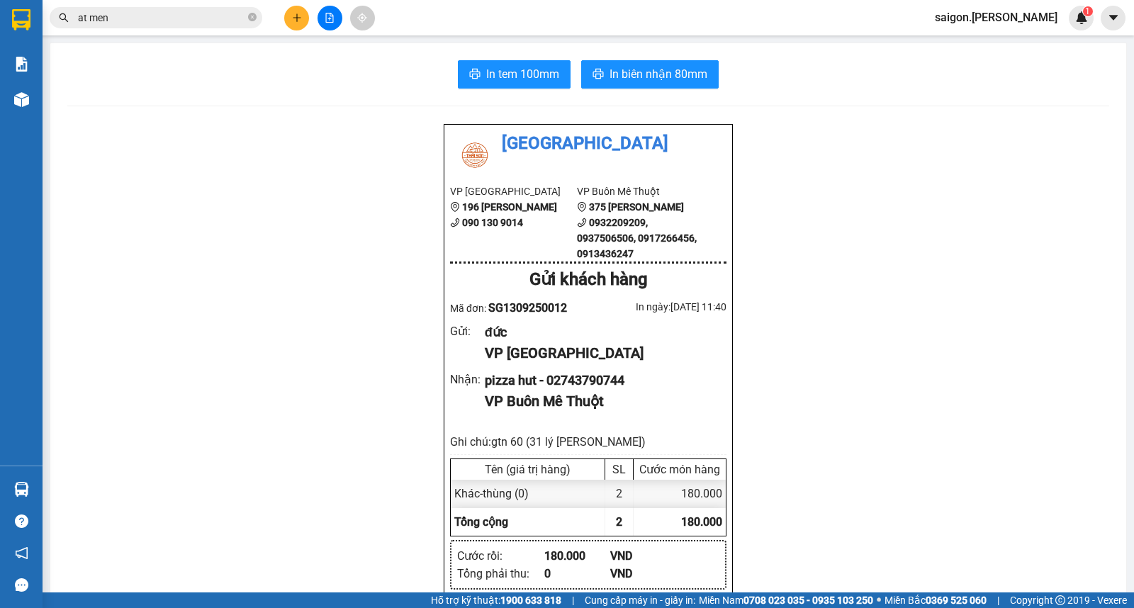 The image size is (1134, 608). Describe the element at coordinates (531, 601) in the screenshot. I see `strong: 1900 633 818` at that location.